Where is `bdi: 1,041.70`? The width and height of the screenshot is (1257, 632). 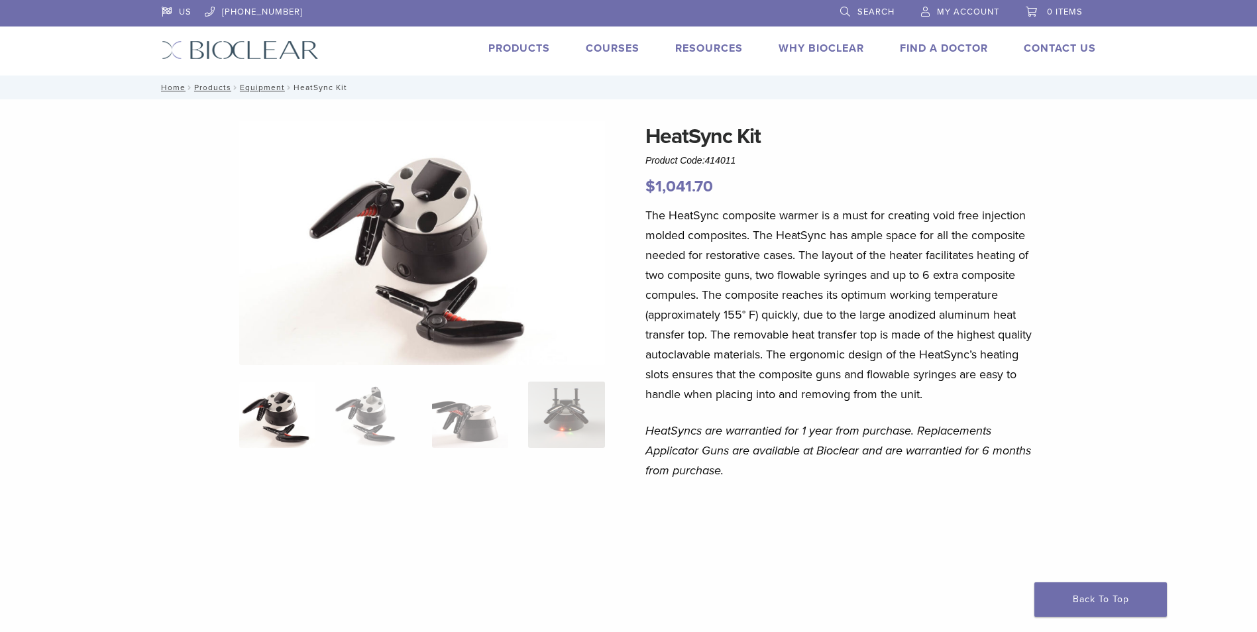 bdi: 1,041.70 is located at coordinates (679, 186).